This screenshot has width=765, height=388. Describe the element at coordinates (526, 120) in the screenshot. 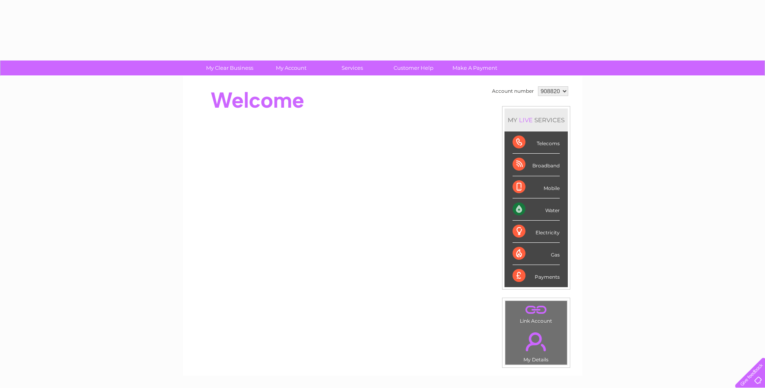

I see `div: LIVE` at that location.